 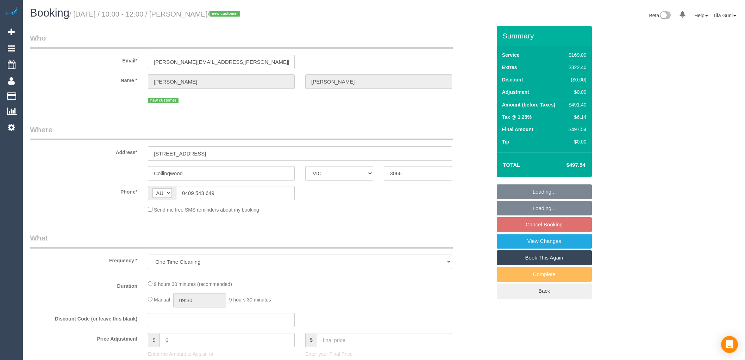 What do you see at coordinates (730, 344) in the screenshot?
I see `div: Open Intercom Messenger` at bounding box center [730, 344].